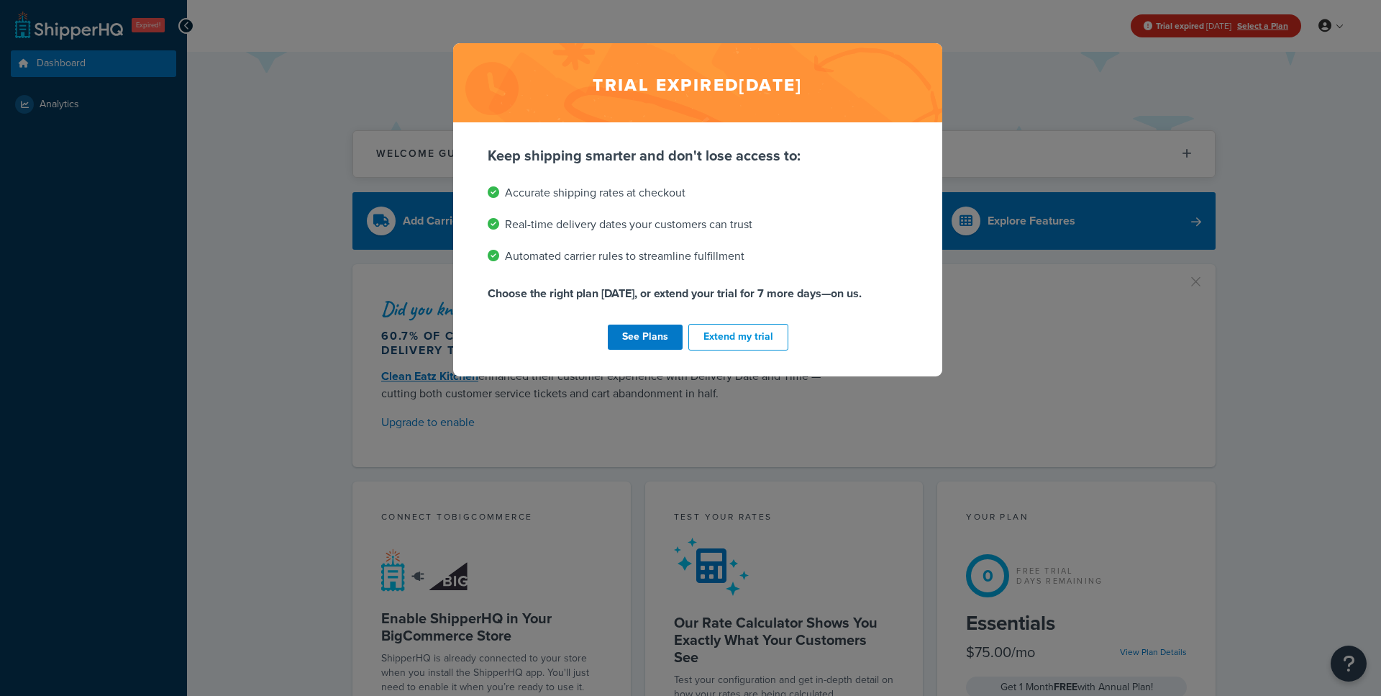  What do you see at coordinates (698, 155) in the screenshot?
I see `p: Keep shipping smarter and don't lose access to:` at bounding box center [698, 155].